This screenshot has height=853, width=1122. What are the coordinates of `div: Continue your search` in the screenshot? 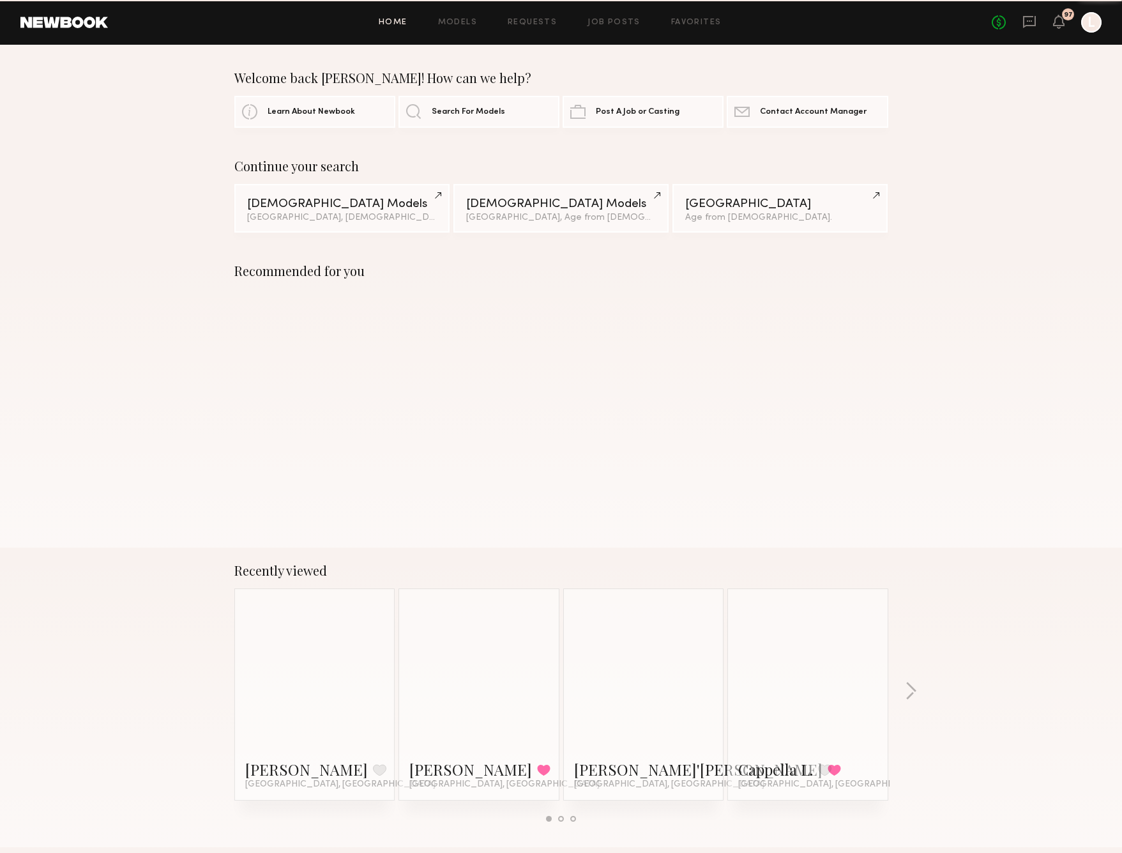 It's located at (561, 166).